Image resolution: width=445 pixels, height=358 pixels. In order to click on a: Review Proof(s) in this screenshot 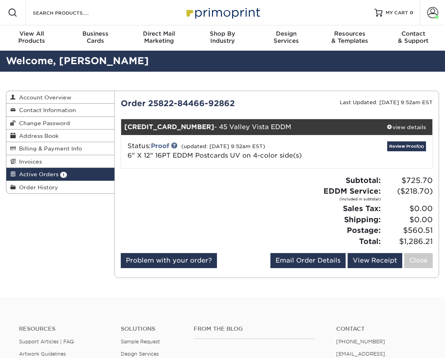, I will do `click(406, 146)`.